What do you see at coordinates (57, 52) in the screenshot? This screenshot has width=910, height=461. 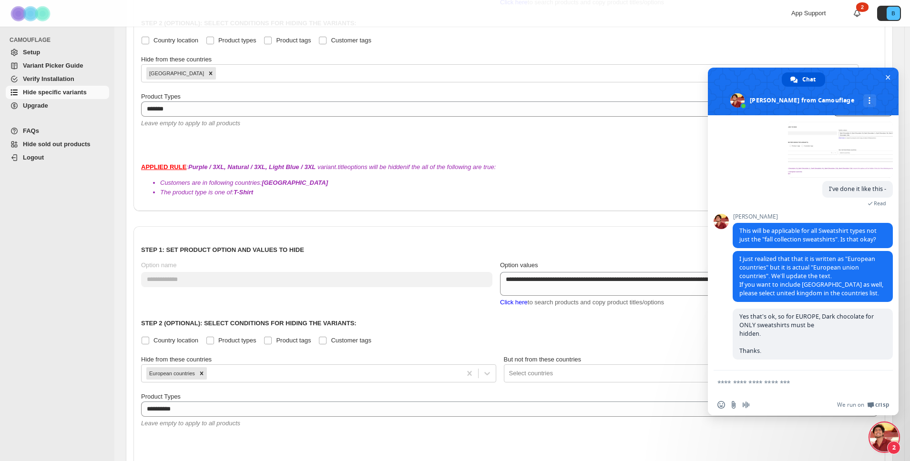 I see `a: Setup` at bounding box center [57, 52].